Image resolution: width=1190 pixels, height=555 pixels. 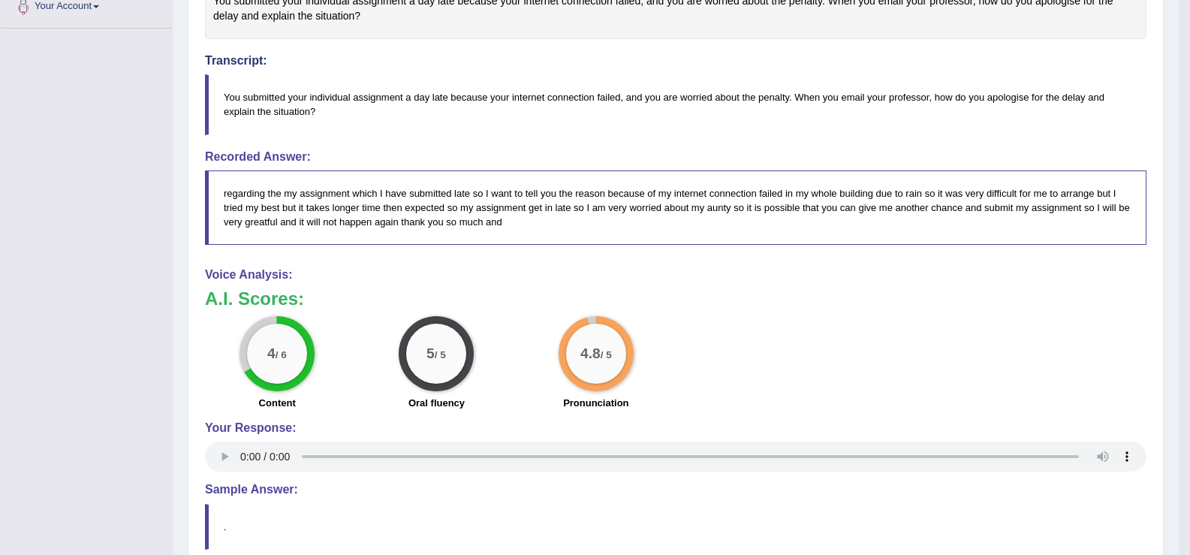 I want to click on b: A.I. Scores:, so click(x=254, y=298).